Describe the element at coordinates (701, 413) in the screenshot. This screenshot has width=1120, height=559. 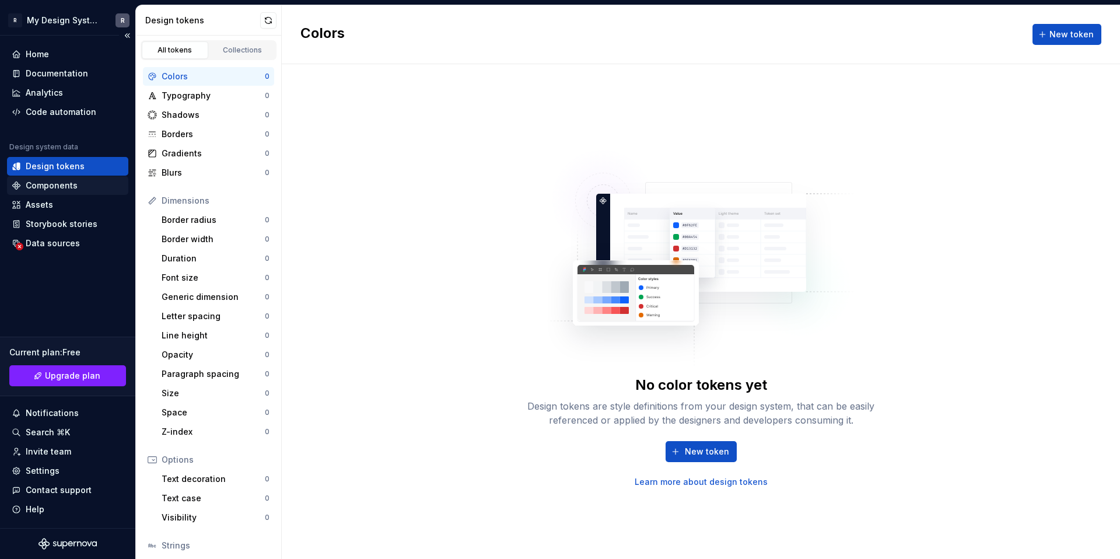
I see `div: Design tokens are style definitions from your design system, that can be easily referenced or app...` at that location.